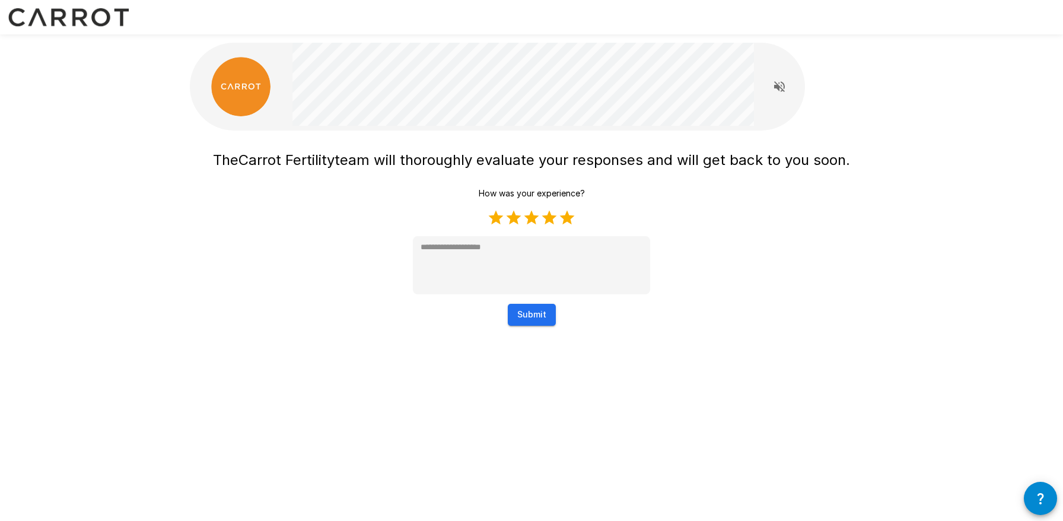 The width and height of the screenshot is (1063, 521). I want to click on p: How was your experience?, so click(532, 193).